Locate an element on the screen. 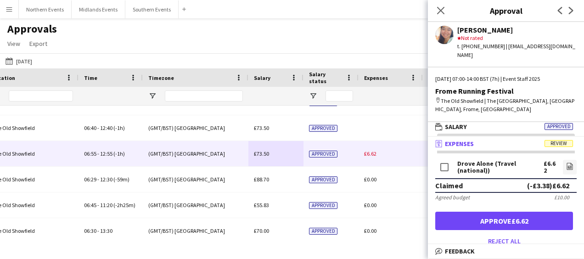 The height and width of the screenshot is (259, 584). span: 12:40 is located at coordinates (106, 128).